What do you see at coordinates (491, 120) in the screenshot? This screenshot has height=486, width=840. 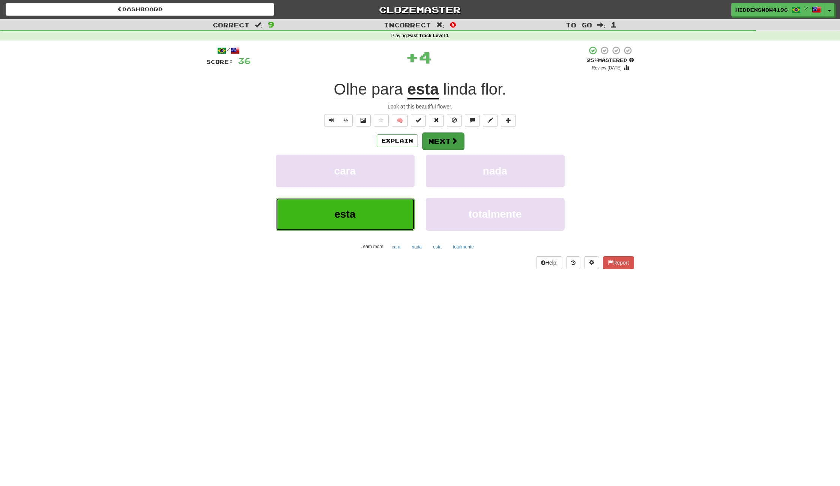 I see `button: Edit sentence (alt+d)` at bounding box center [491, 120].